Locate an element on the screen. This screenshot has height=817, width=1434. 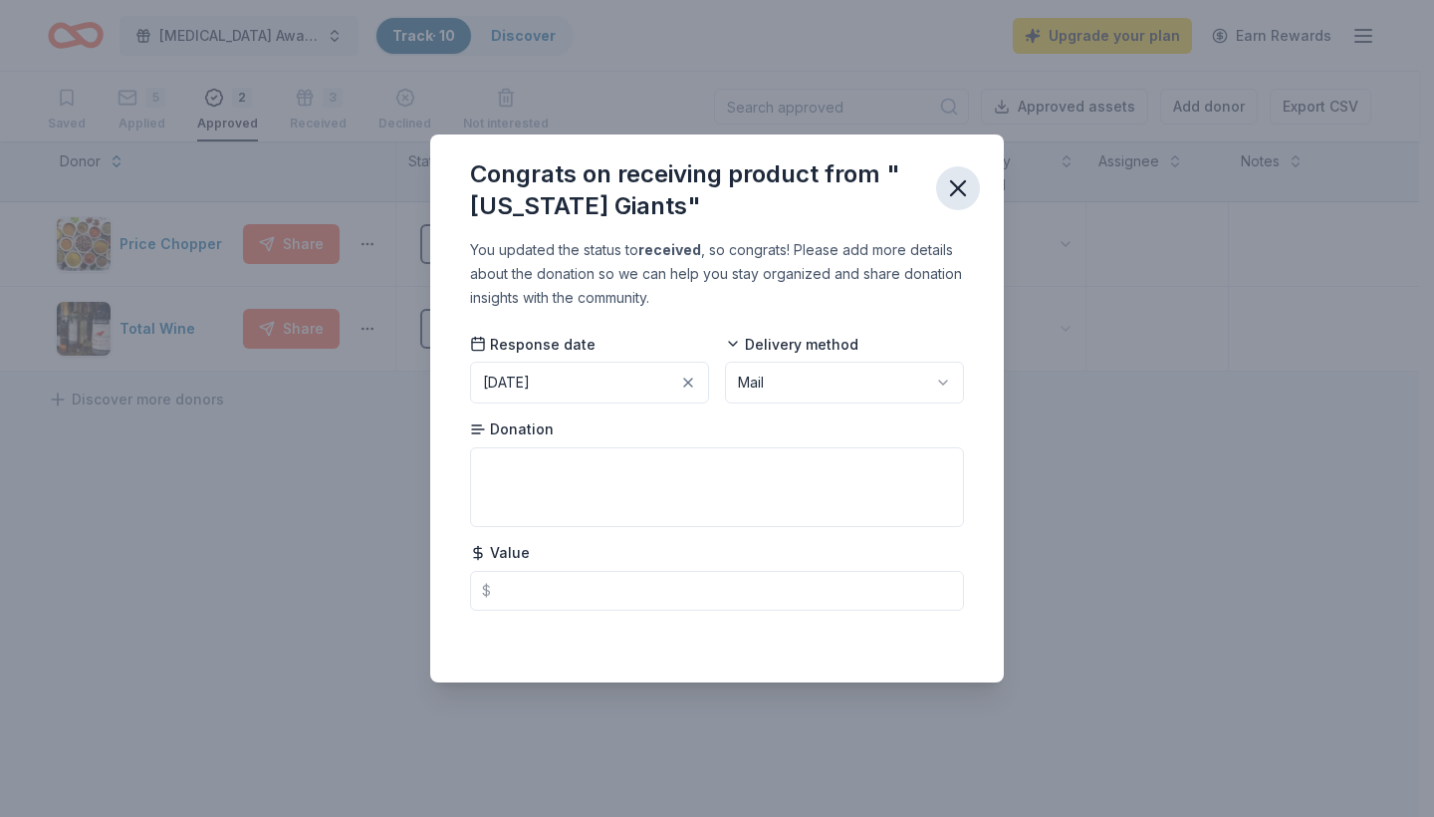
span: Response date is located at coordinates (533, 345).